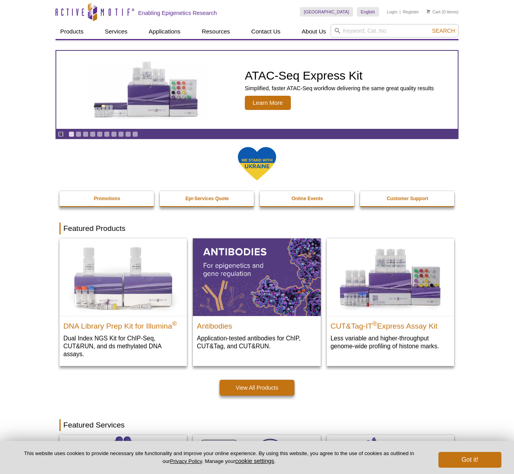 The height and width of the screenshot is (474, 514). Describe the element at coordinates (391, 277) in the screenshot. I see `img: CUT&Tag-IT® Express Assay Kit` at that location.